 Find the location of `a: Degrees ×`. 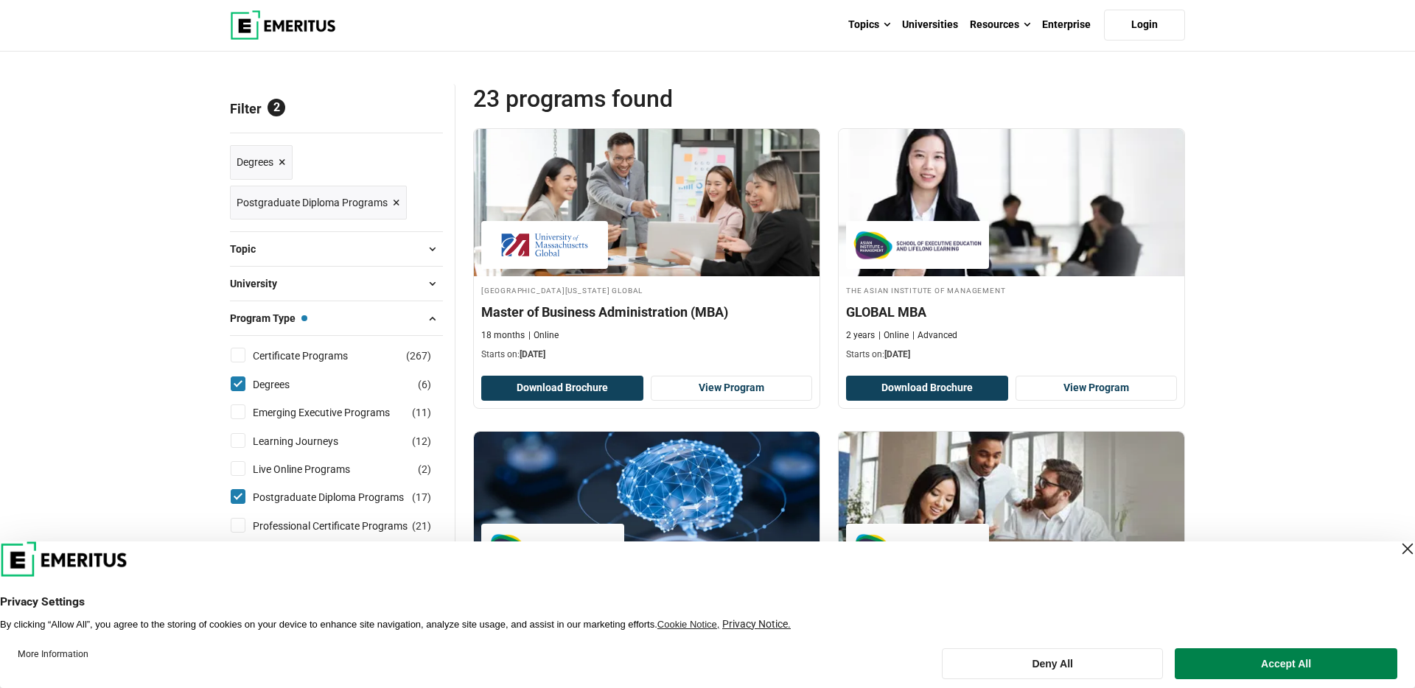

a: Degrees × is located at coordinates (261, 162).